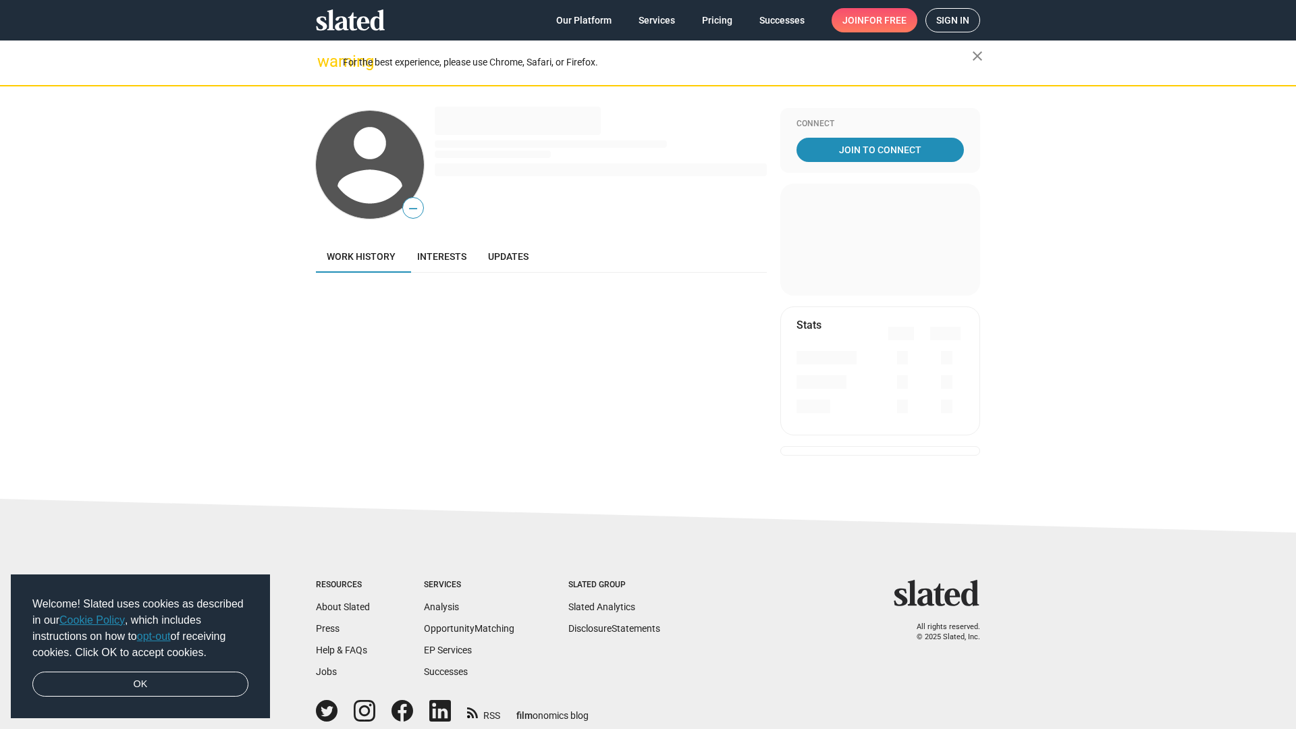 The height and width of the screenshot is (729, 1296). What do you see at coordinates (614, 585) in the screenshot?
I see `div: Slated Group` at bounding box center [614, 585].